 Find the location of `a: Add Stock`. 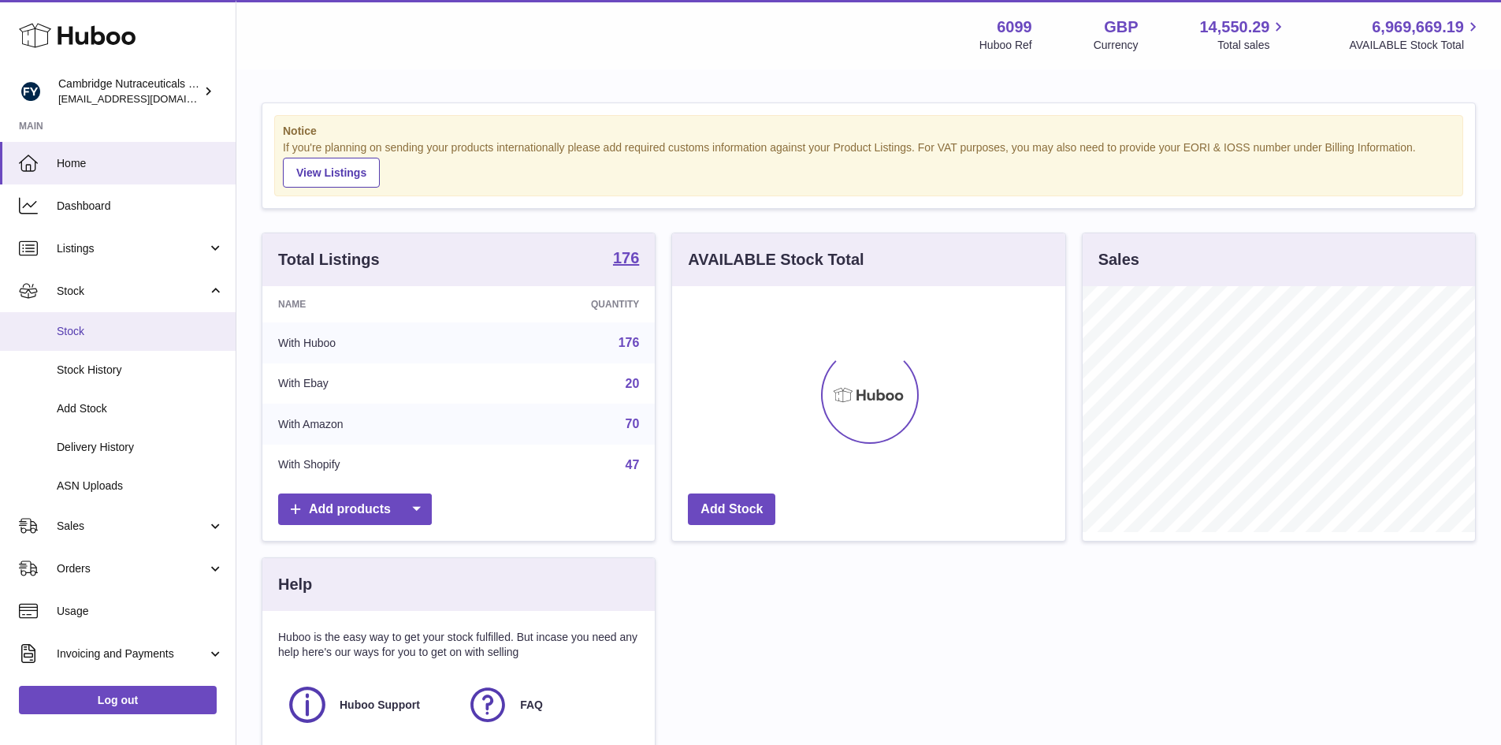

a: Add Stock is located at coordinates (731, 509).